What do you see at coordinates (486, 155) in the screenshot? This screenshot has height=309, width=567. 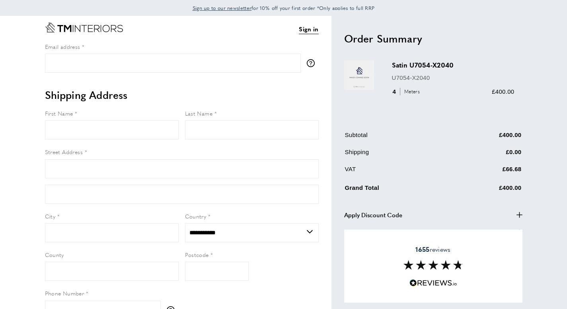 I see `td: £0.00` at bounding box center [486, 155].